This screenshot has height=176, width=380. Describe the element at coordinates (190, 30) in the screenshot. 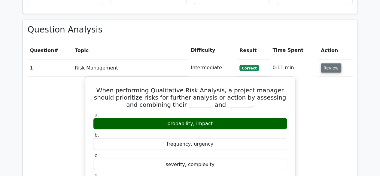

I see `h3: Question Analysis` at that location.